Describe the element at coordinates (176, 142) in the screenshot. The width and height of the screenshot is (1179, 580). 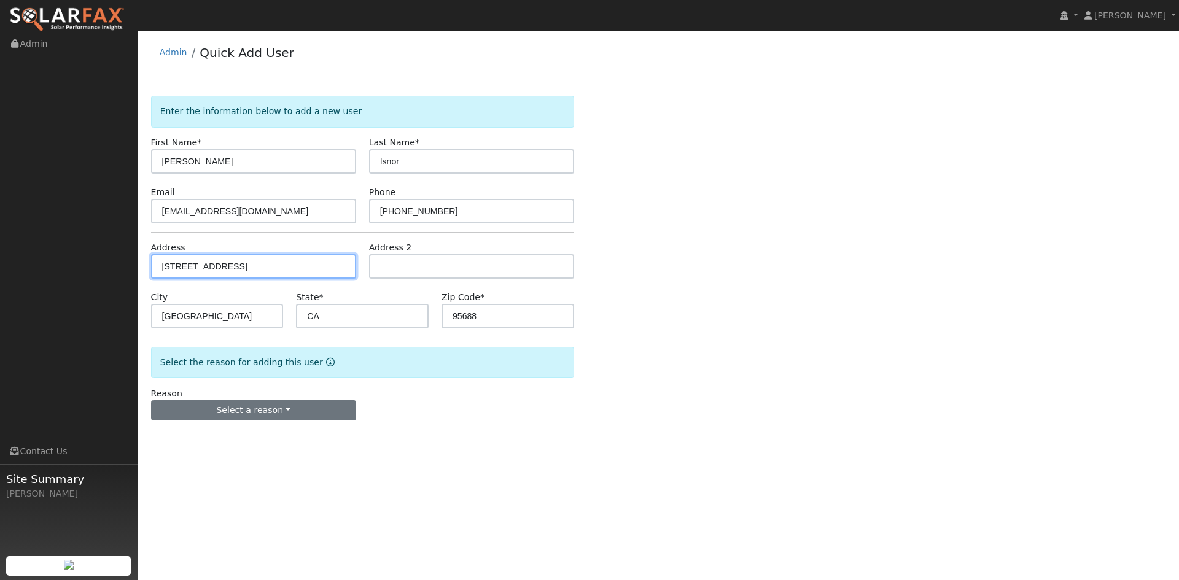
I see `label: First Name` at that location.